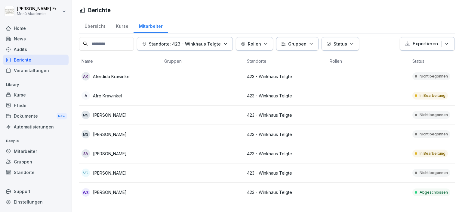 The image size is (462, 212). I want to click on div: Veranstaltungen, so click(36, 70).